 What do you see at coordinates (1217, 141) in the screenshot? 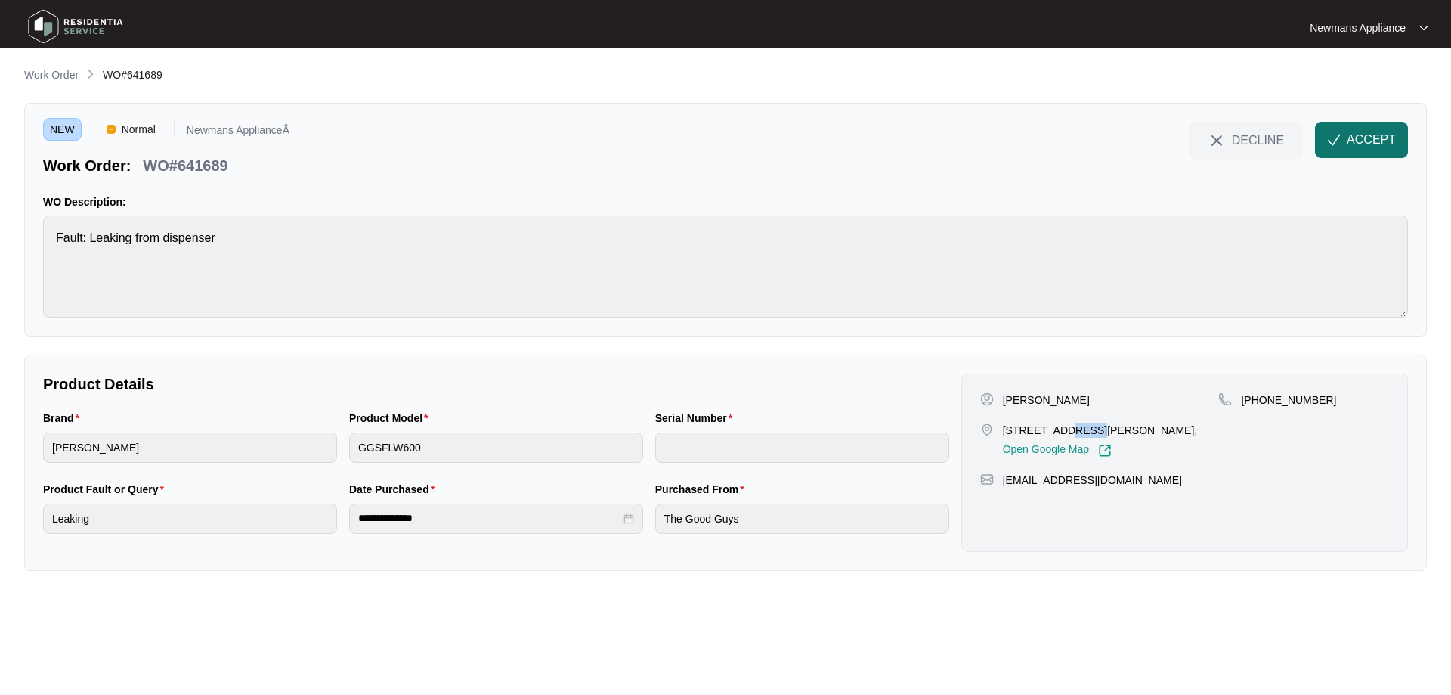
I see `img: close-Icon` at bounding box center [1217, 141].